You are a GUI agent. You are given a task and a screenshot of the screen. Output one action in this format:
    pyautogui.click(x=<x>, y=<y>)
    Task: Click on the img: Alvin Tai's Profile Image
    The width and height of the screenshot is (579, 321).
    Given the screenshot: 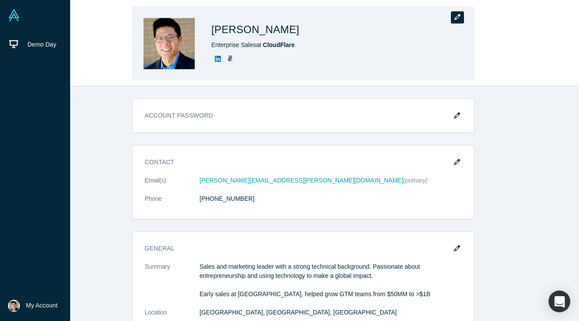 What is the action you would take?
    pyautogui.click(x=169, y=43)
    